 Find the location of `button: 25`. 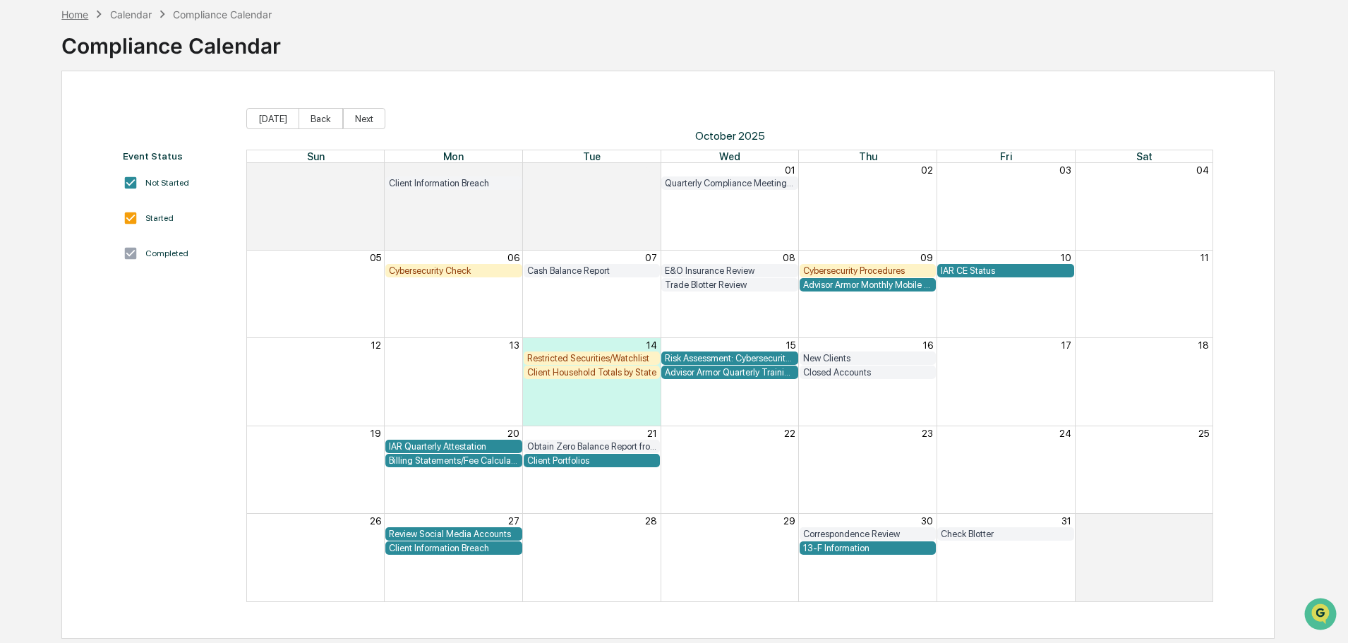

button: 25 is located at coordinates (1204, 433).